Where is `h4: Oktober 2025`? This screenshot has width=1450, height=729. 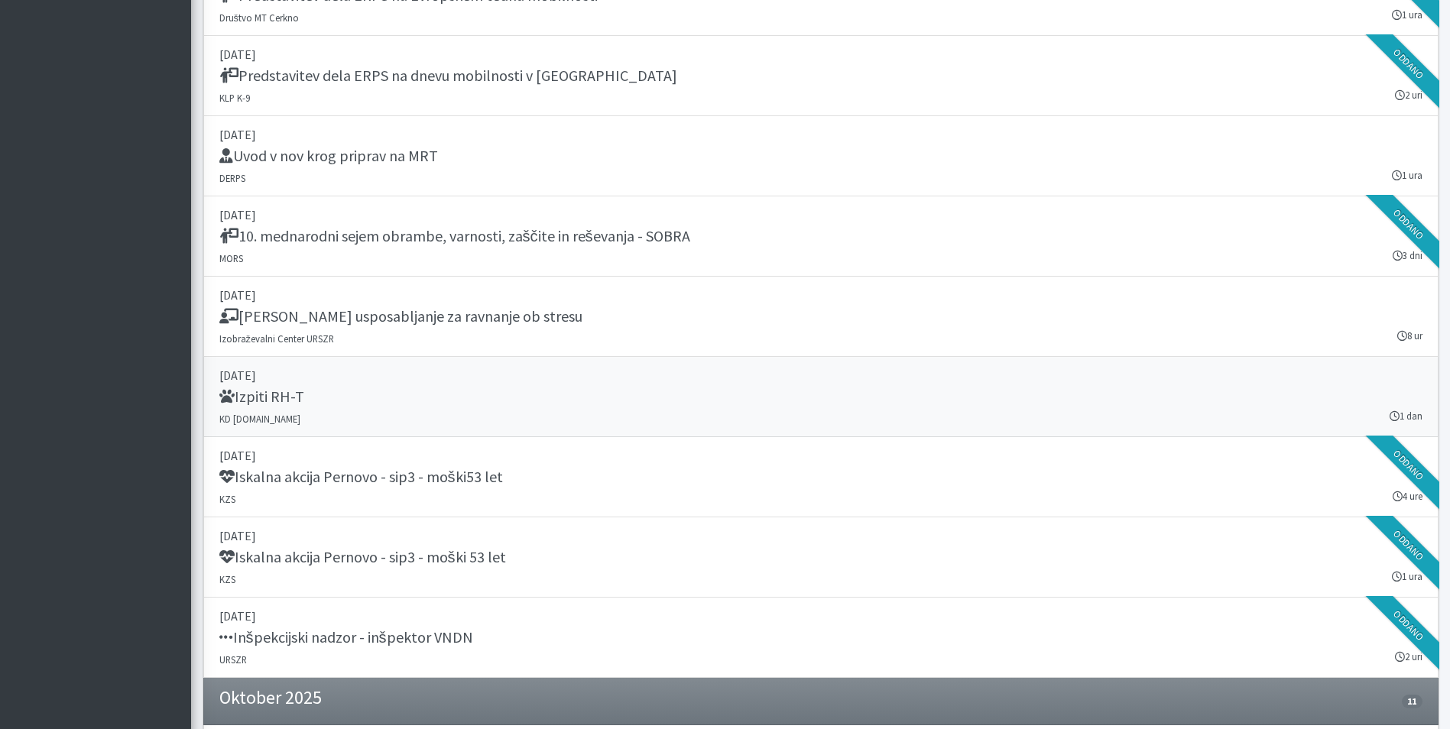
h4: Oktober 2025 is located at coordinates (271, 698).